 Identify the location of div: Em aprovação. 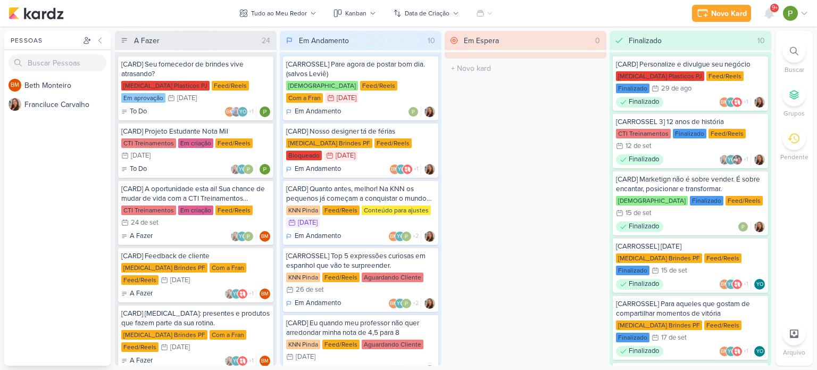
(143, 98).